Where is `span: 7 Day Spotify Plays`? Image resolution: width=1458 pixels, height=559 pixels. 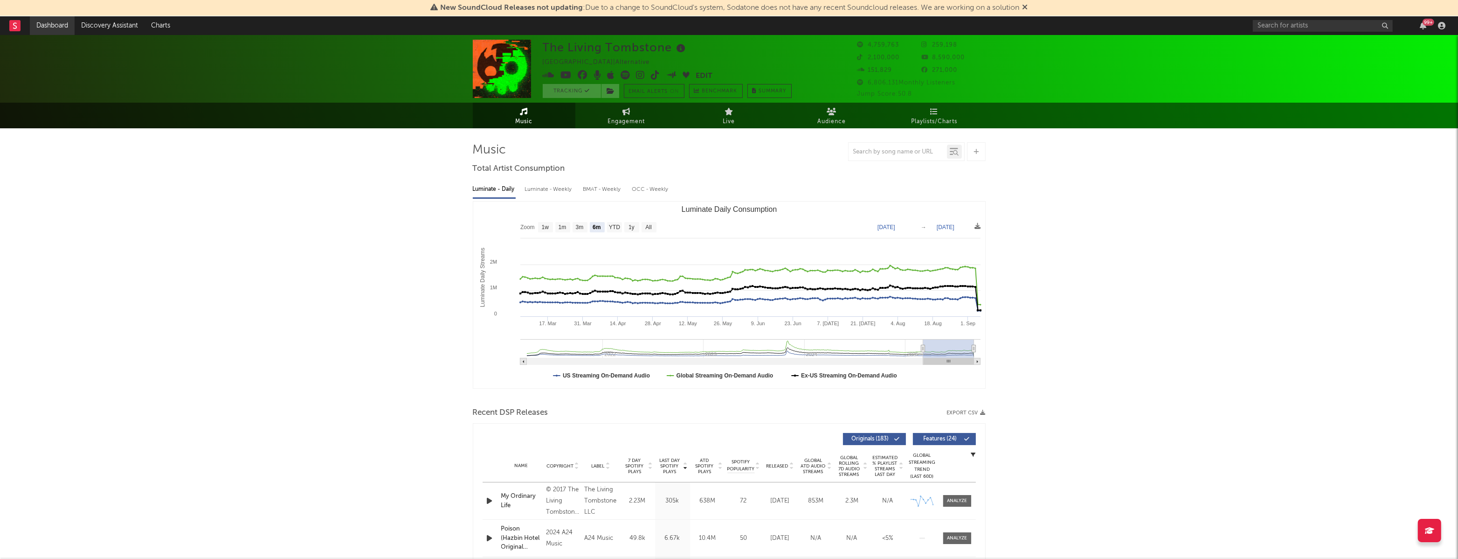 span: 7 Day Spotify Plays is located at coordinates (635, 466).